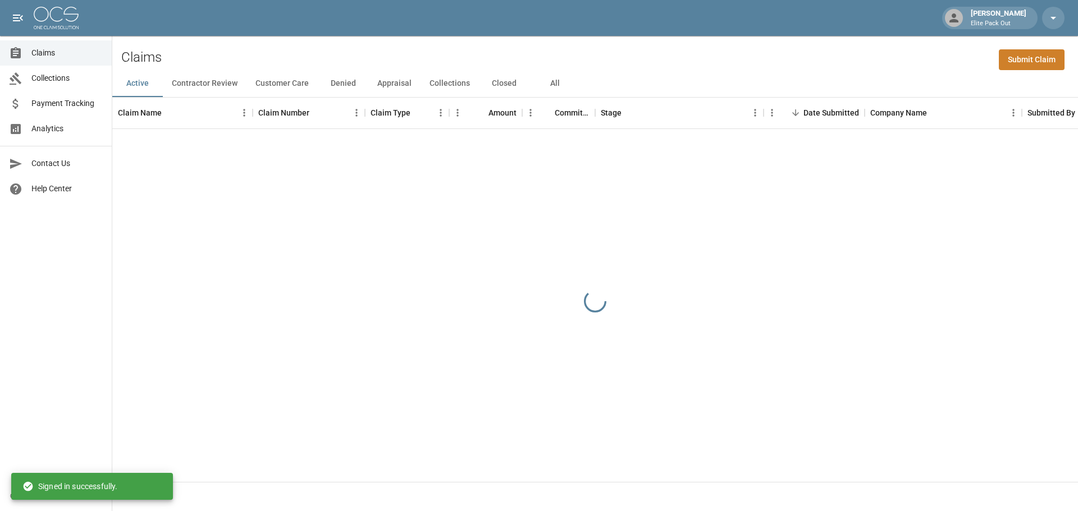  I want to click on button: Denied, so click(343, 84).